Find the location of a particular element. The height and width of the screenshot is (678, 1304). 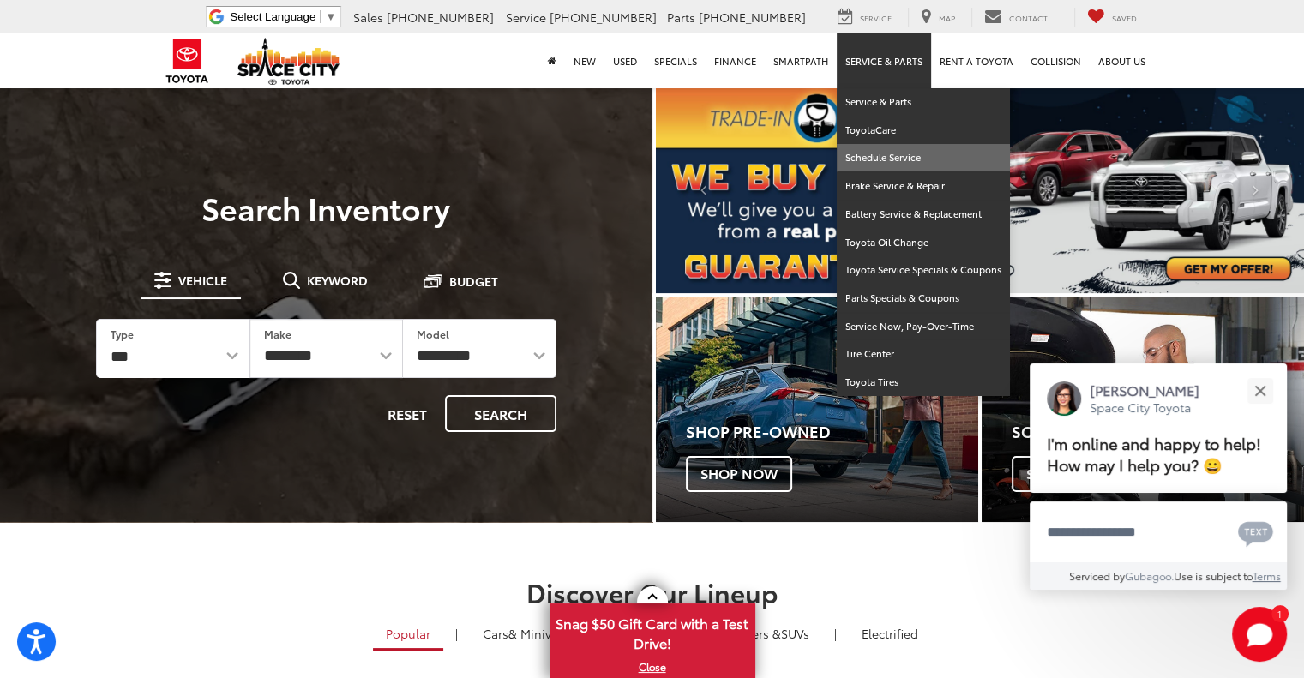

span: Select Language is located at coordinates (273, 16).